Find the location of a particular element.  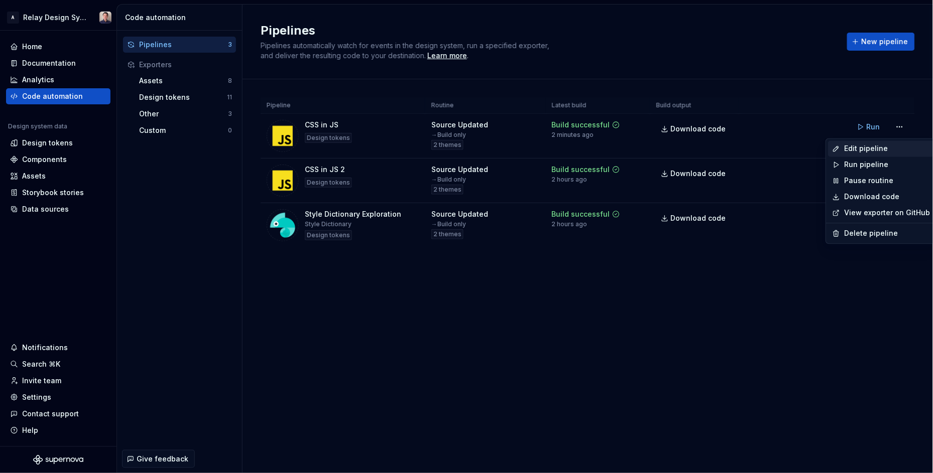

div: Run pipeline is located at coordinates (887, 165).